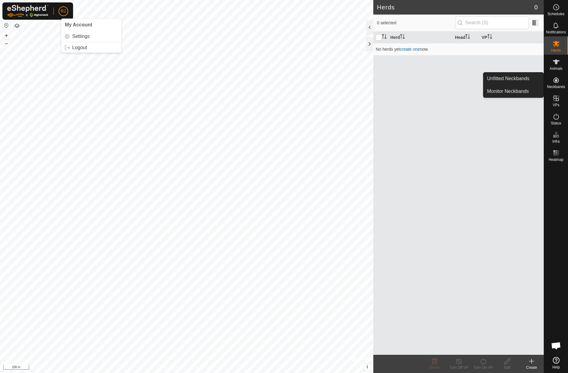 The width and height of the screenshot is (568, 373). I want to click on span: Delete, so click(435, 367).